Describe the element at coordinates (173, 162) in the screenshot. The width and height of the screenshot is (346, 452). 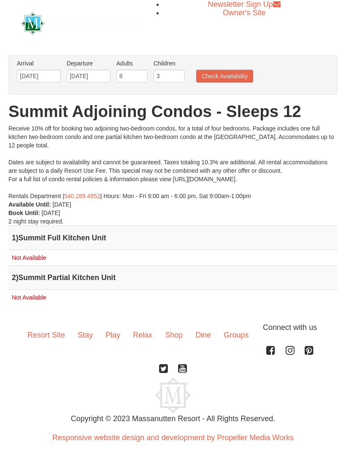
I see `div: Receive 10% off for booking two adjoining two-bedroom condos, for a total of four bedrooms. Packa...` at that location.